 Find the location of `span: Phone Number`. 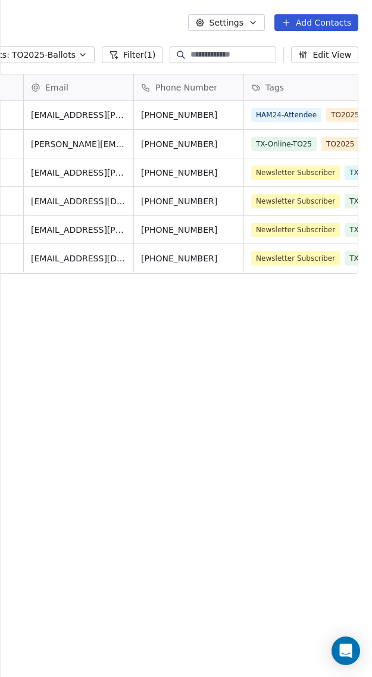

span: Phone Number is located at coordinates (186, 87).